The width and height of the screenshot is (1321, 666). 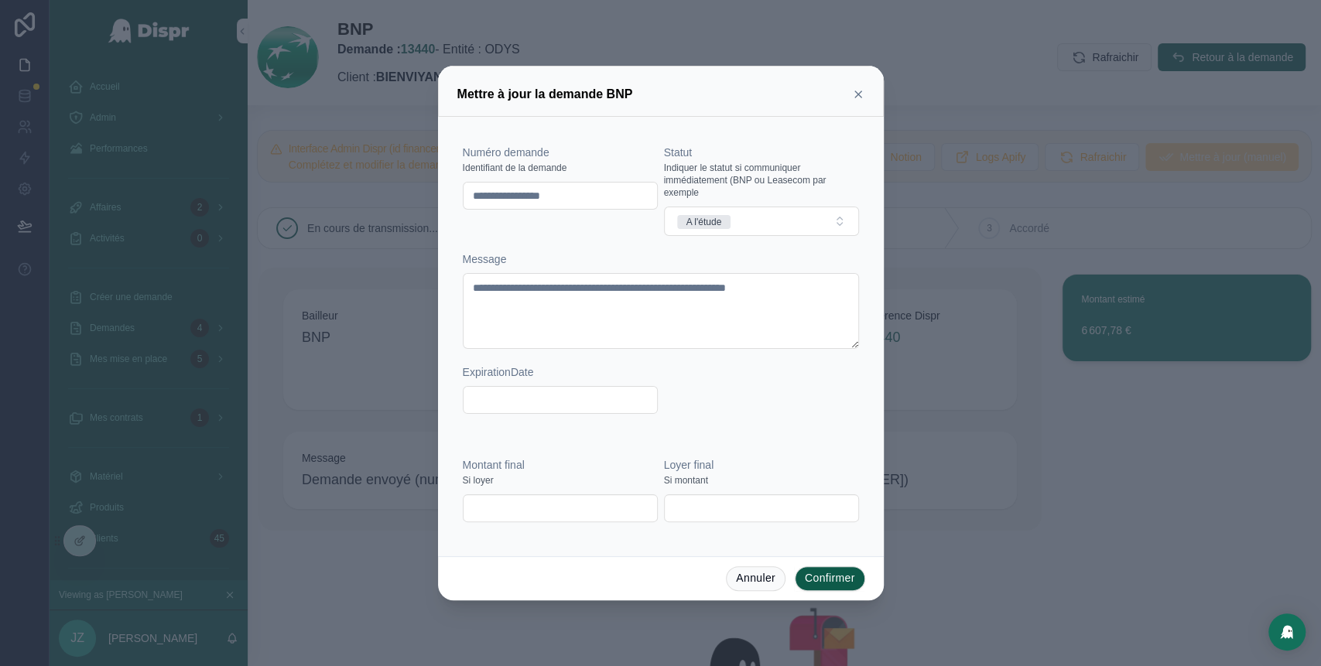 I want to click on span: Statut, so click(x=678, y=152).